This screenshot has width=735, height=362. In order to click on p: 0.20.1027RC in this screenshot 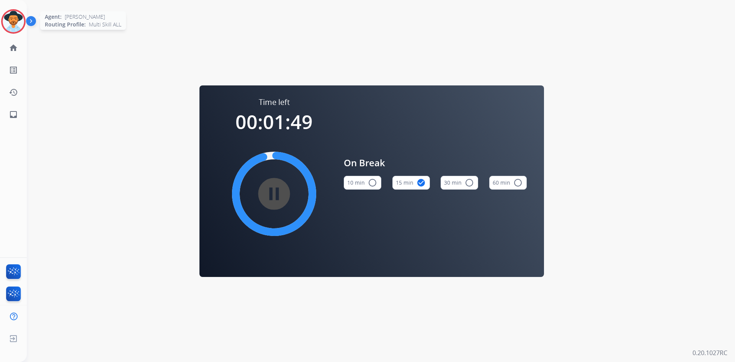, I will do `click(710, 353)`.